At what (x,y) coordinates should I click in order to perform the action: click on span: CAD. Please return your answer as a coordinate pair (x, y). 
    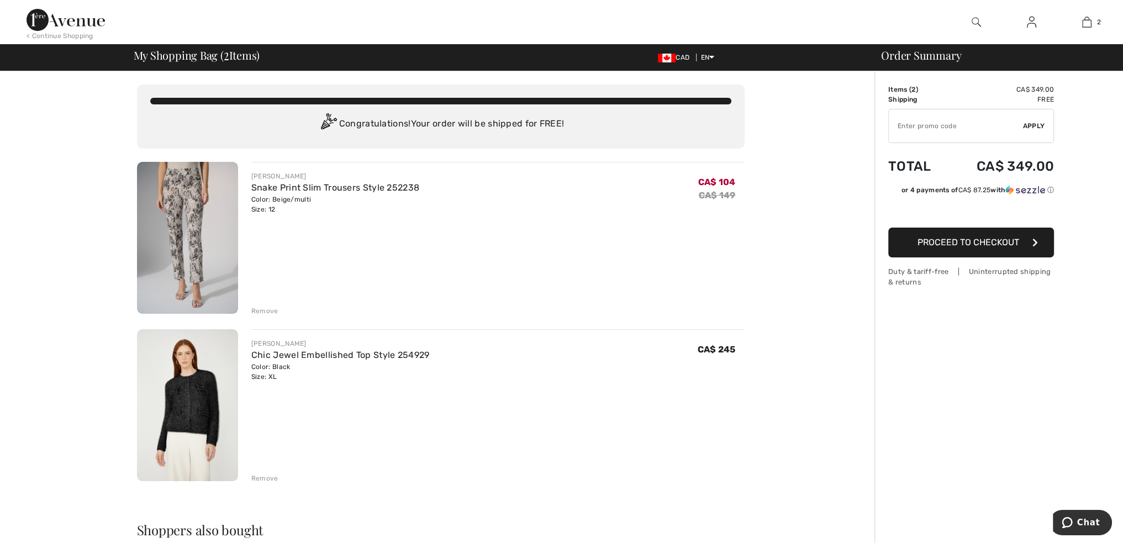
    Looking at the image, I should click on (676, 57).